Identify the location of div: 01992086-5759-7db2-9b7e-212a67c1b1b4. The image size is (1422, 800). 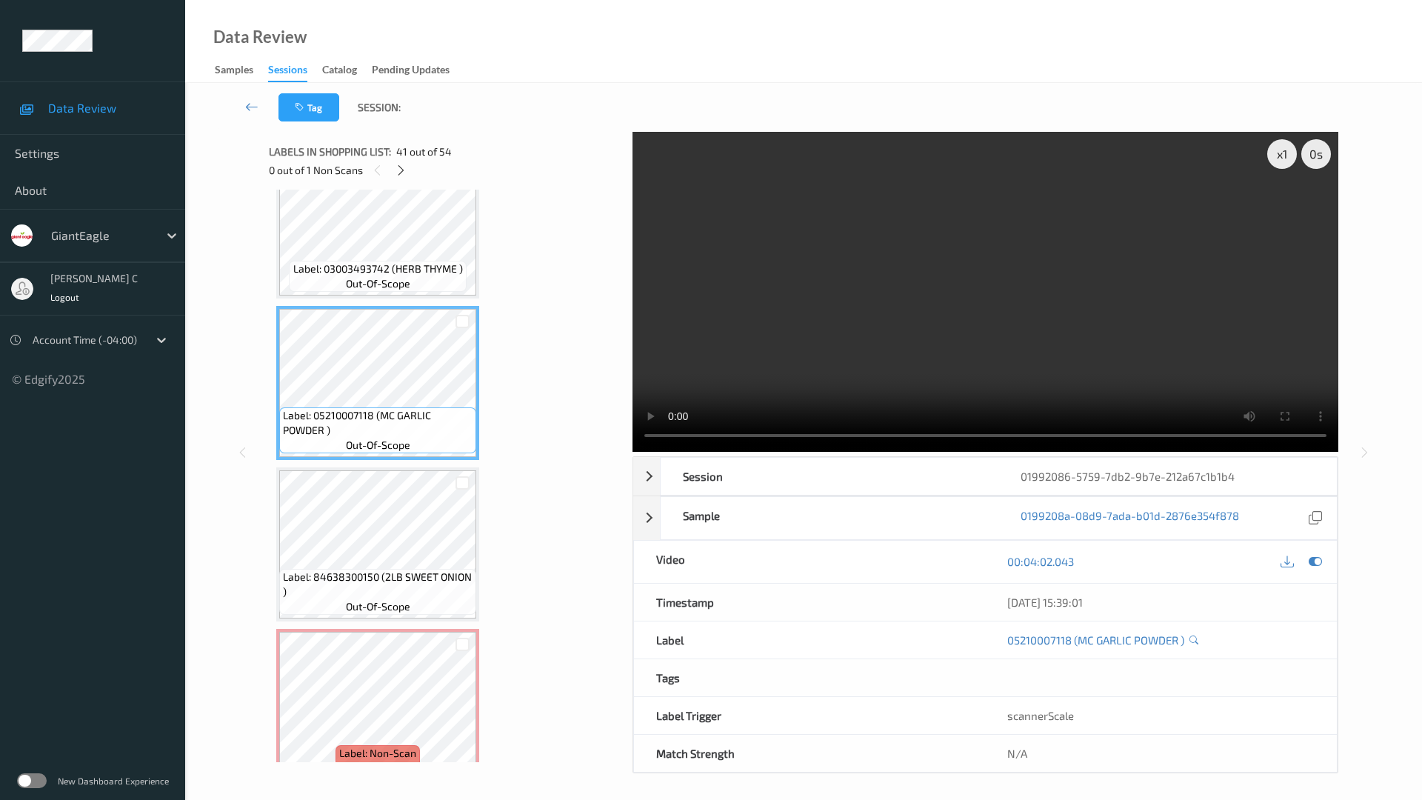
(1167, 476).